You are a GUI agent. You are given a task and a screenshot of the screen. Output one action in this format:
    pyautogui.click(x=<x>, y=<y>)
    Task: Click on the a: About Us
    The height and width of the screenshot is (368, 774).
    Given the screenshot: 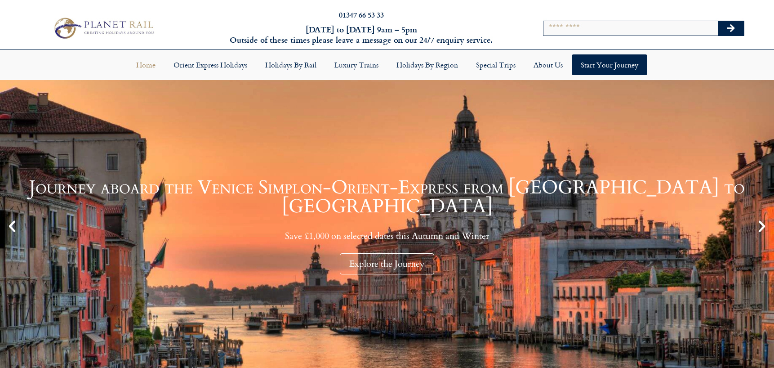 What is the action you would take?
    pyautogui.click(x=548, y=65)
    